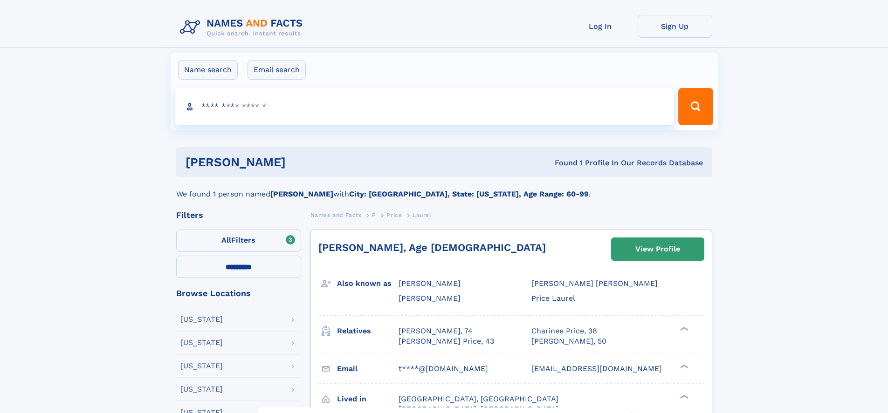  What do you see at coordinates (243, 27) in the screenshot?
I see `img: Logo Names and Facts` at bounding box center [243, 27].